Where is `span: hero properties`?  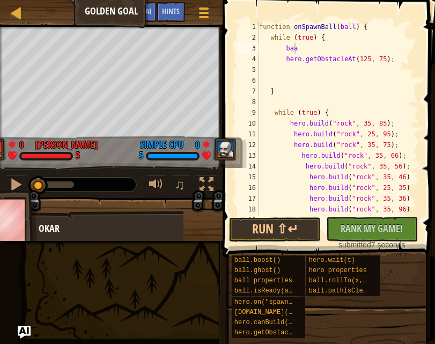 span: hero properties is located at coordinates (338, 271).